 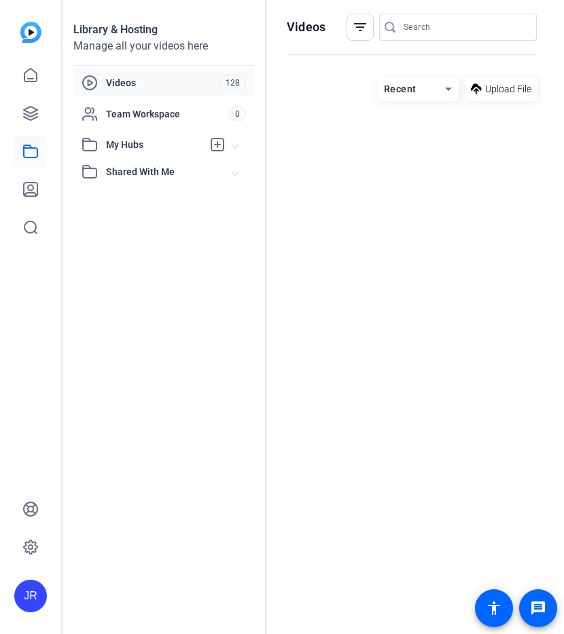 What do you see at coordinates (31, 32) in the screenshot?
I see `img: blue-gradient.svg` at bounding box center [31, 32].